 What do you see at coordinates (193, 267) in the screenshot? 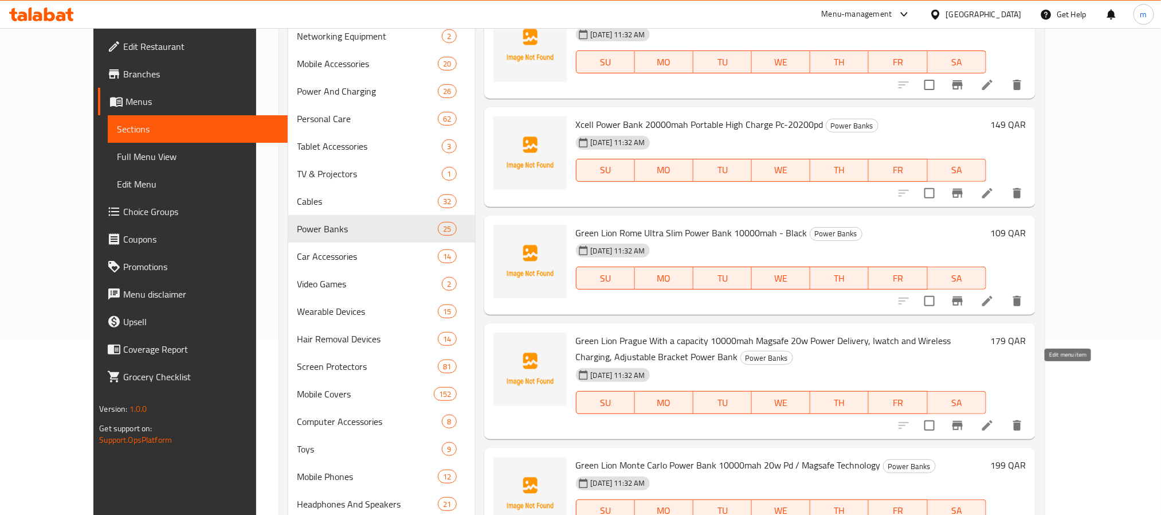
I see `a: Promotions` at bounding box center [193, 267].